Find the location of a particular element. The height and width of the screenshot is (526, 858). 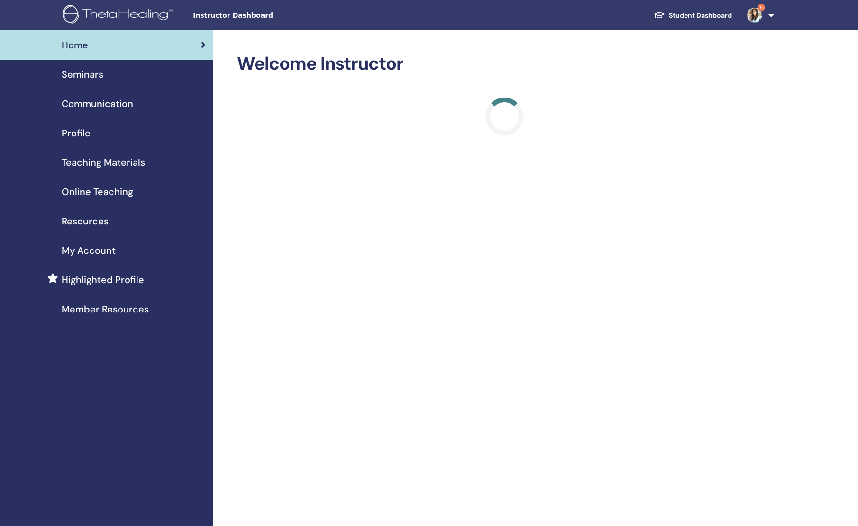

span: Profile is located at coordinates (76, 133).